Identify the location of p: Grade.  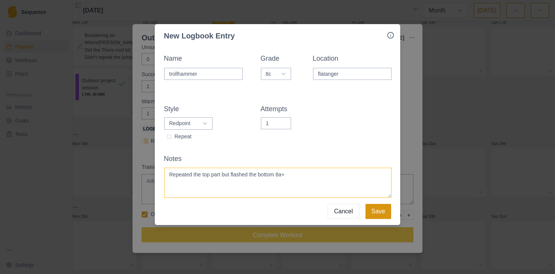
(270, 59).